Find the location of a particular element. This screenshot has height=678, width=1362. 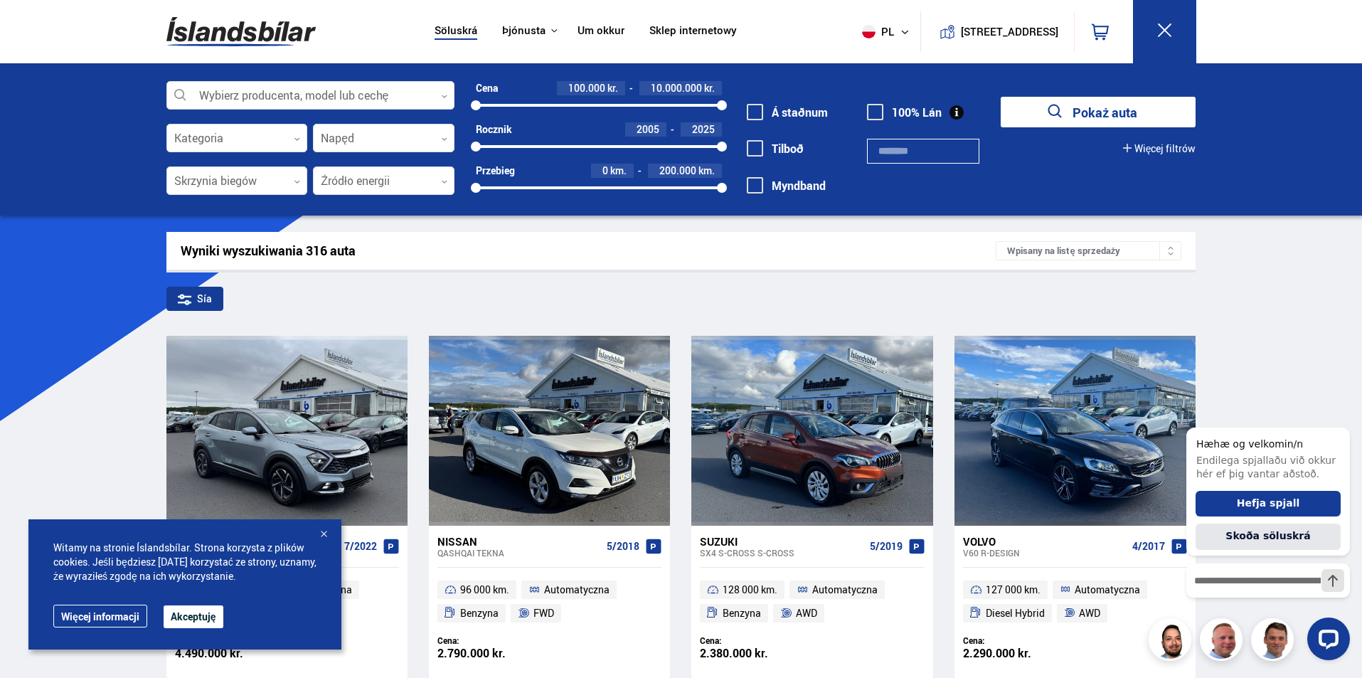

span: Diesel Hybrid is located at coordinates (1015, 613).